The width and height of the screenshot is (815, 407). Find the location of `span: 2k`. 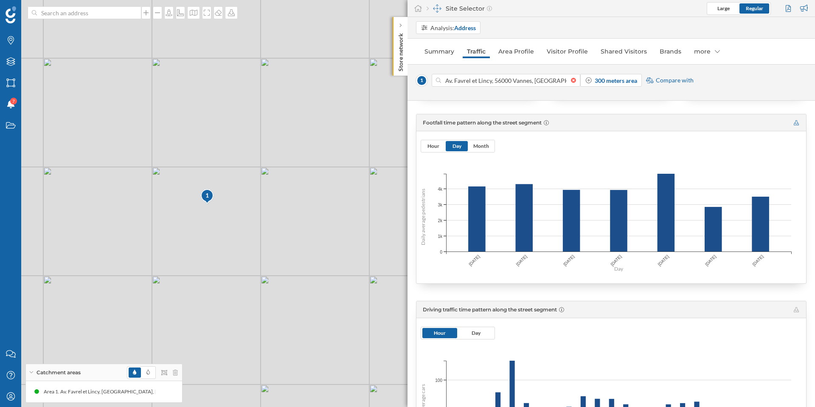

span: 2k is located at coordinates (440, 220).